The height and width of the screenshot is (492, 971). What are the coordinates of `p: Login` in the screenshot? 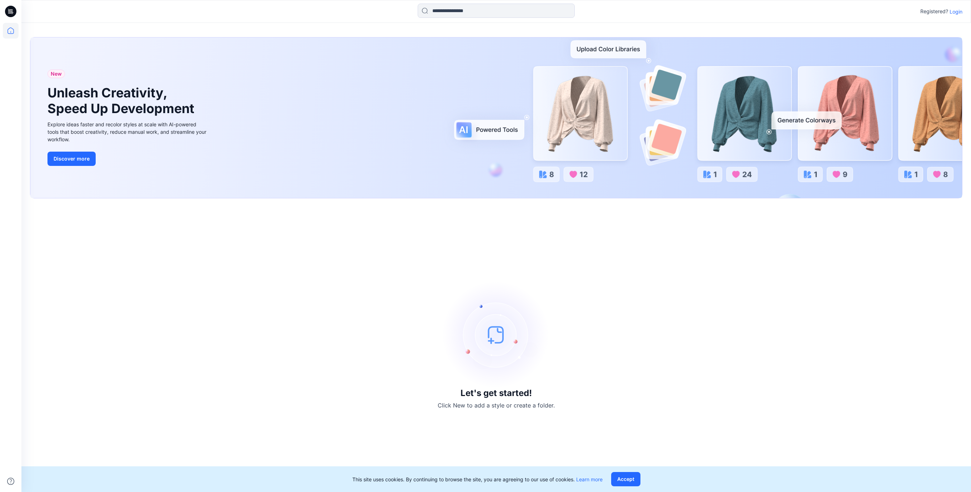 It's located at (956, 11).